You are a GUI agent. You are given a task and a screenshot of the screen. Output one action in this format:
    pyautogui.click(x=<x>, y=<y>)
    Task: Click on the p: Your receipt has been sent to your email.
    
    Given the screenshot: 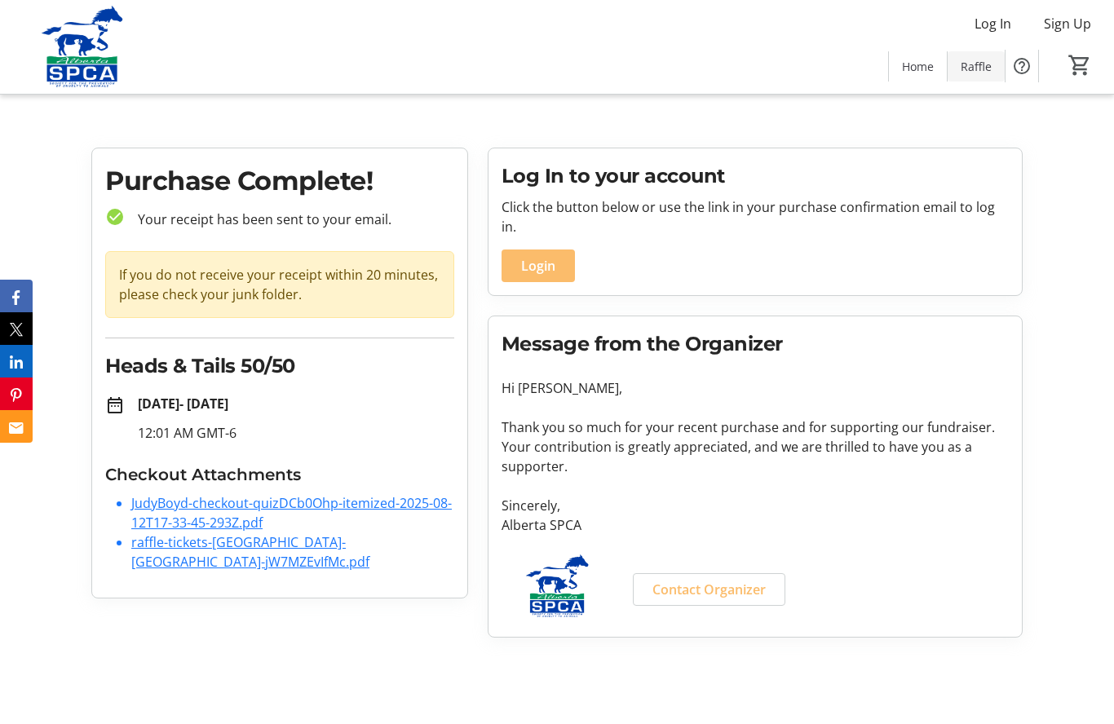 What is the action you would take?
    pyautogui.click(x=290, y=220)
    